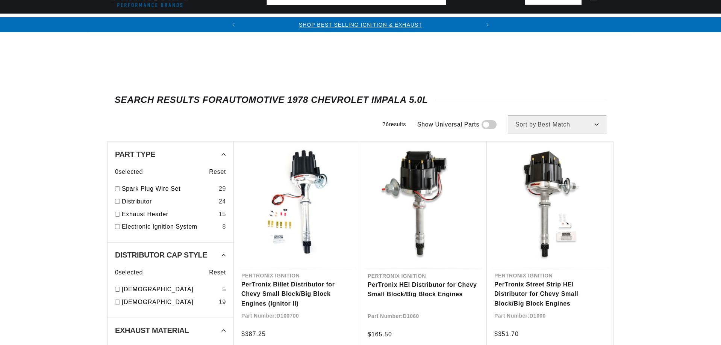 This screenshot has height=345, width=721. What do you see at coordinates (488, 25) in the screenshot?
I see `button: Translation missing: en.sections.announcements.next_announcement` at bounding box center [488, 25].